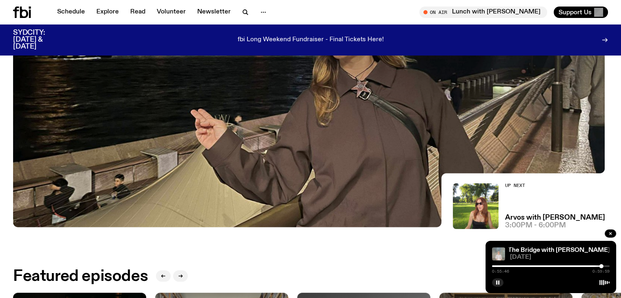 This screenshot has height=298, width=621. What do you see at coordinates (601, 271) in the screenshot?
I see `span: 0:59:59` at bounding box center [601, 271].